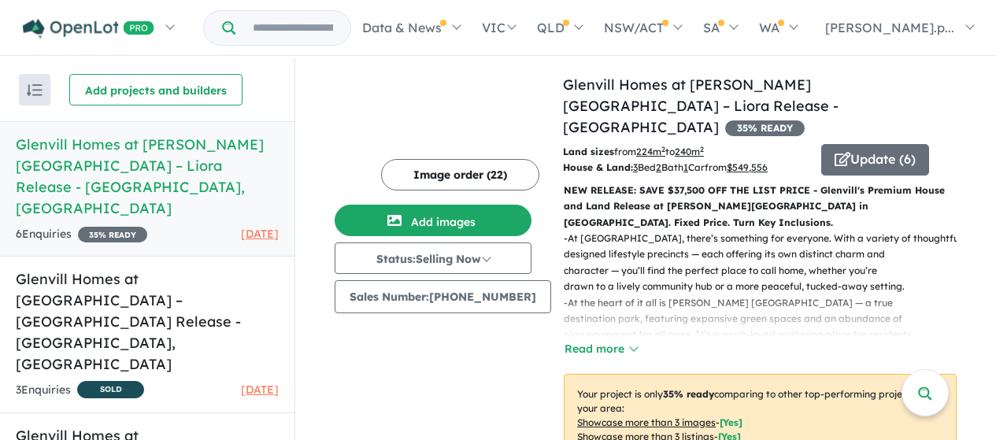  Describe the element at coordinates (747, 167) in the screenshot. I see `u: $ 549,556` at that location.